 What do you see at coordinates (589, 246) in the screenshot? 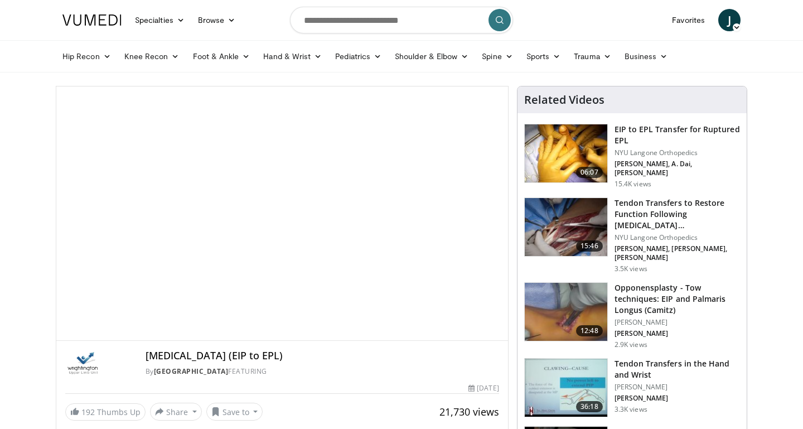
I see `span: 15:46` at bounding box center [589, 246].